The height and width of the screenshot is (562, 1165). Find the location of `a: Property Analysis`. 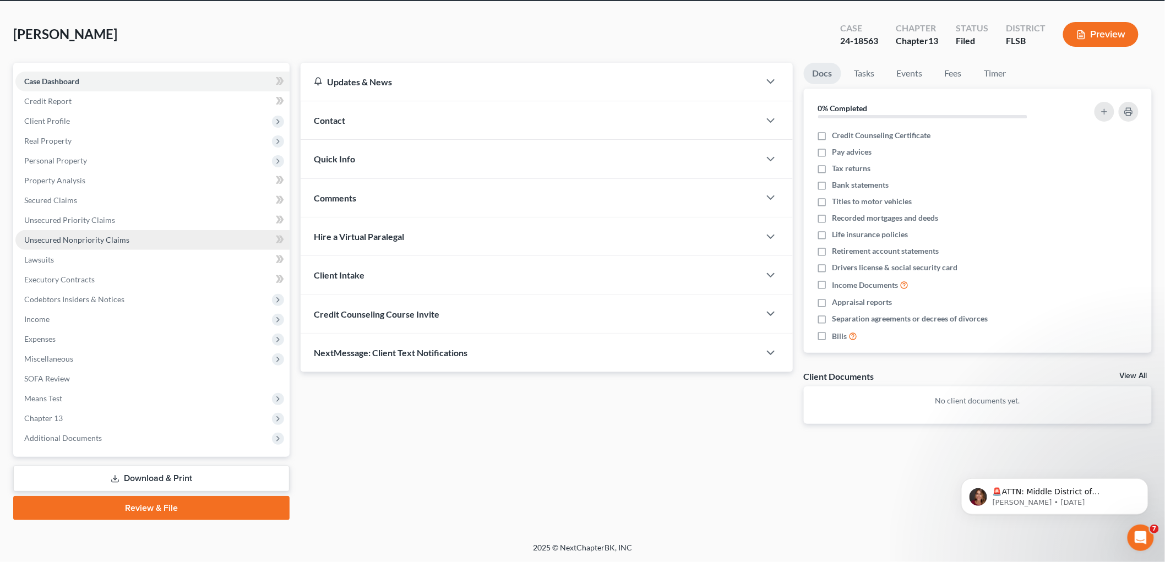

a: Property Analysis is located at coordinates (152, 181).